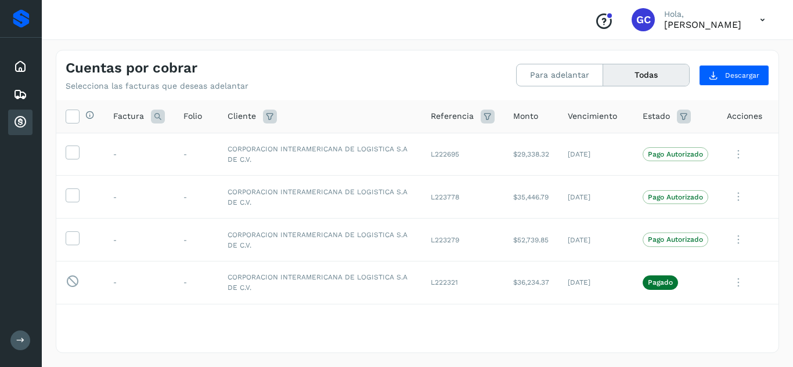  Describe the element at coordinates (531, 283) in the screenshot. I see `td: $36,234.37` at that location.